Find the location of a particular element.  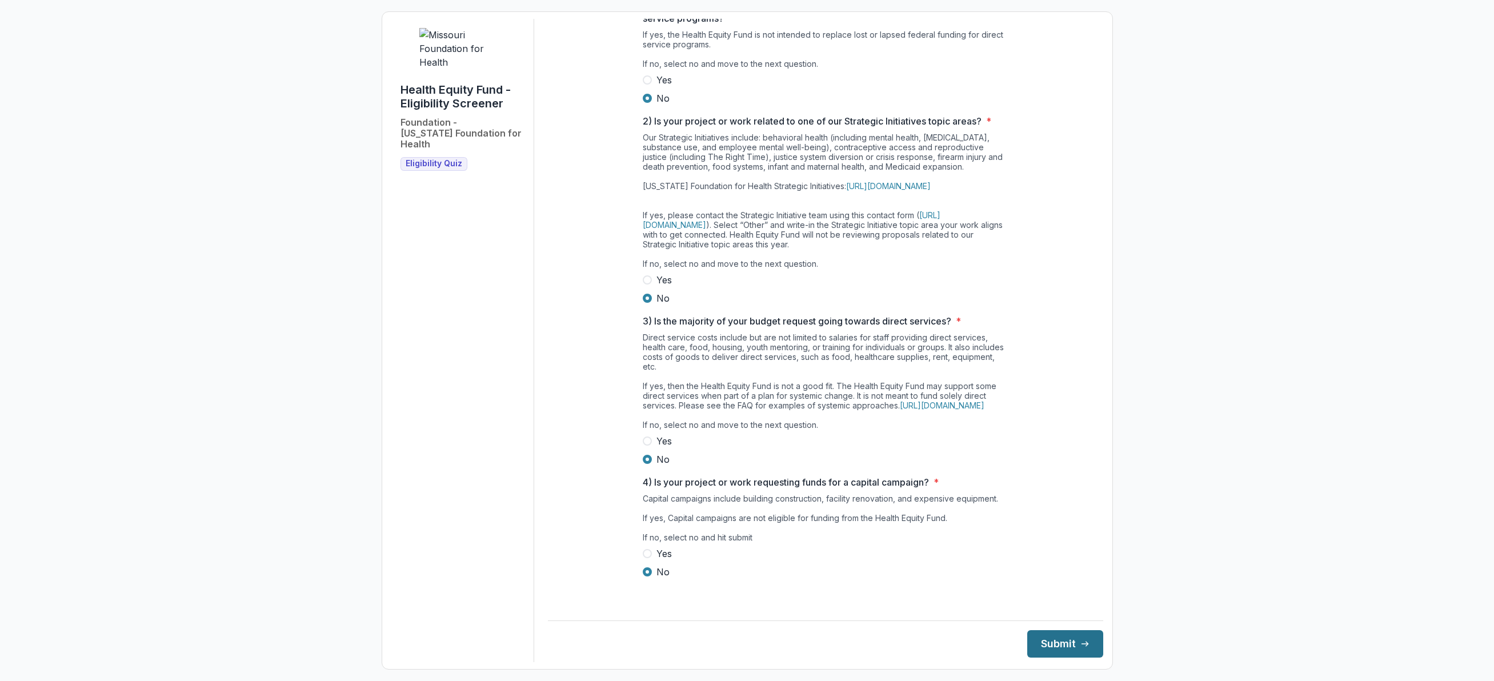

p: 2) Is your project or work related to one of our Strategic Initiatives topic areas? is located at coordinates (812, 121).